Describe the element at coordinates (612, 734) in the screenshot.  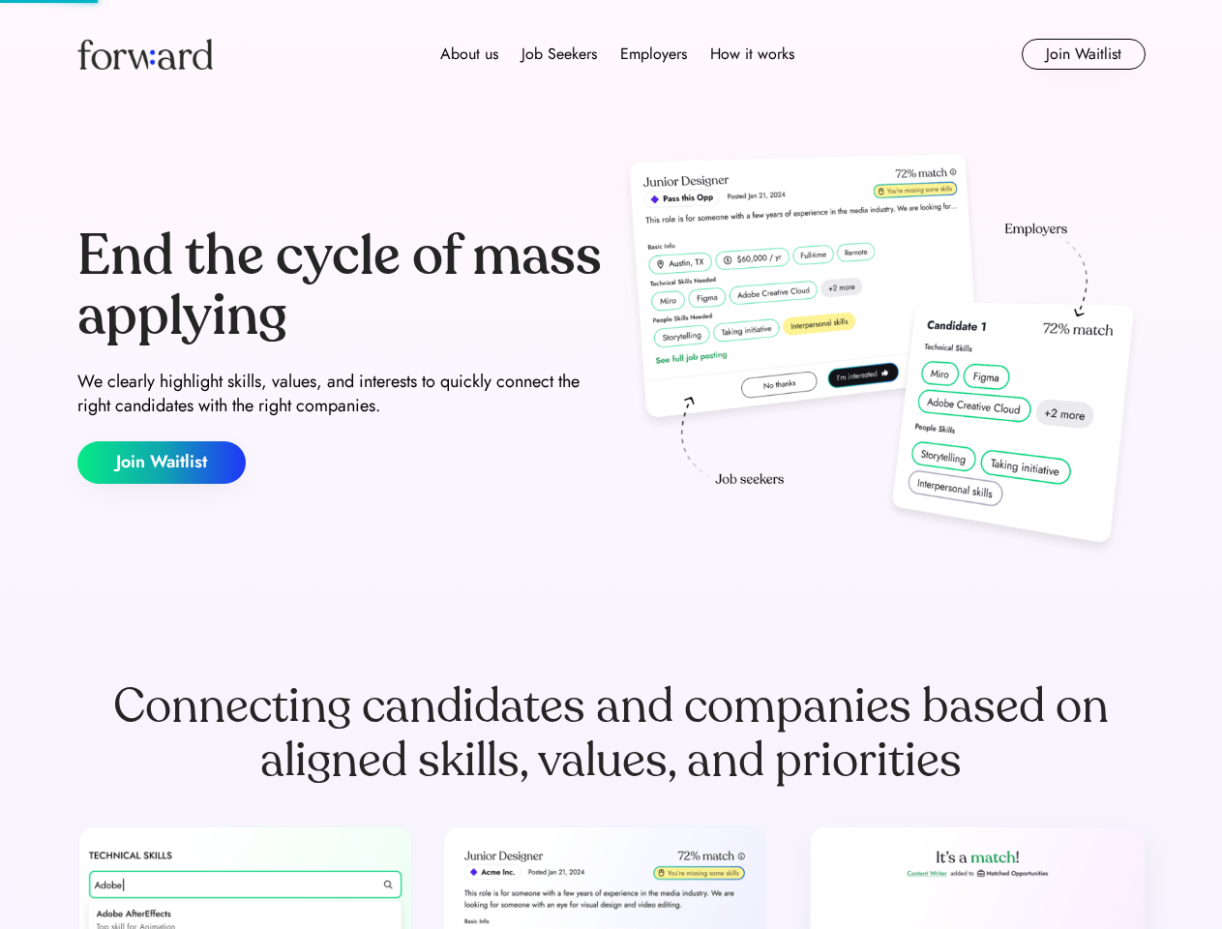
I see `div: Connecting candidates and companies based on aligned skills, values, and priorities` at that location.